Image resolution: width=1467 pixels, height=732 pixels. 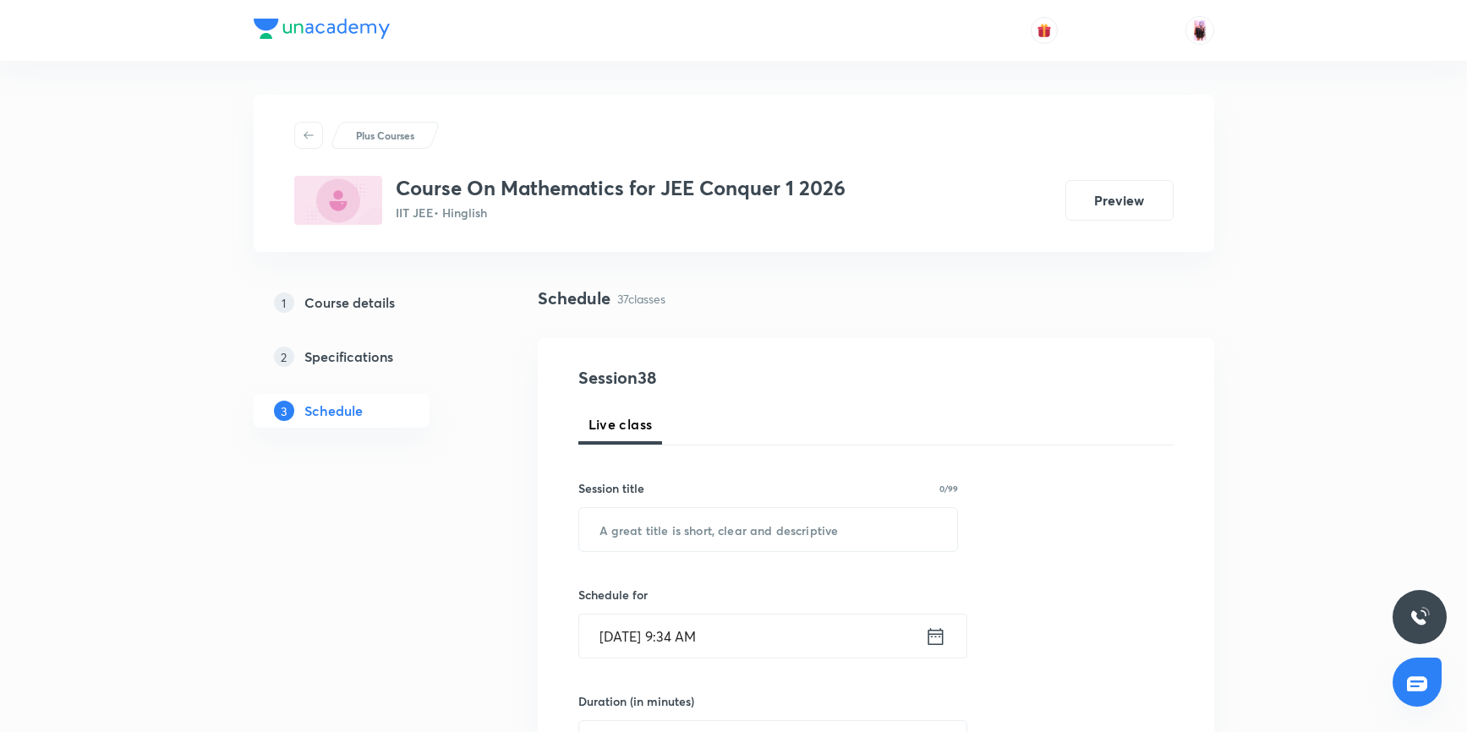 I want to click on h5: Schedule, so click(x=333, y=411).